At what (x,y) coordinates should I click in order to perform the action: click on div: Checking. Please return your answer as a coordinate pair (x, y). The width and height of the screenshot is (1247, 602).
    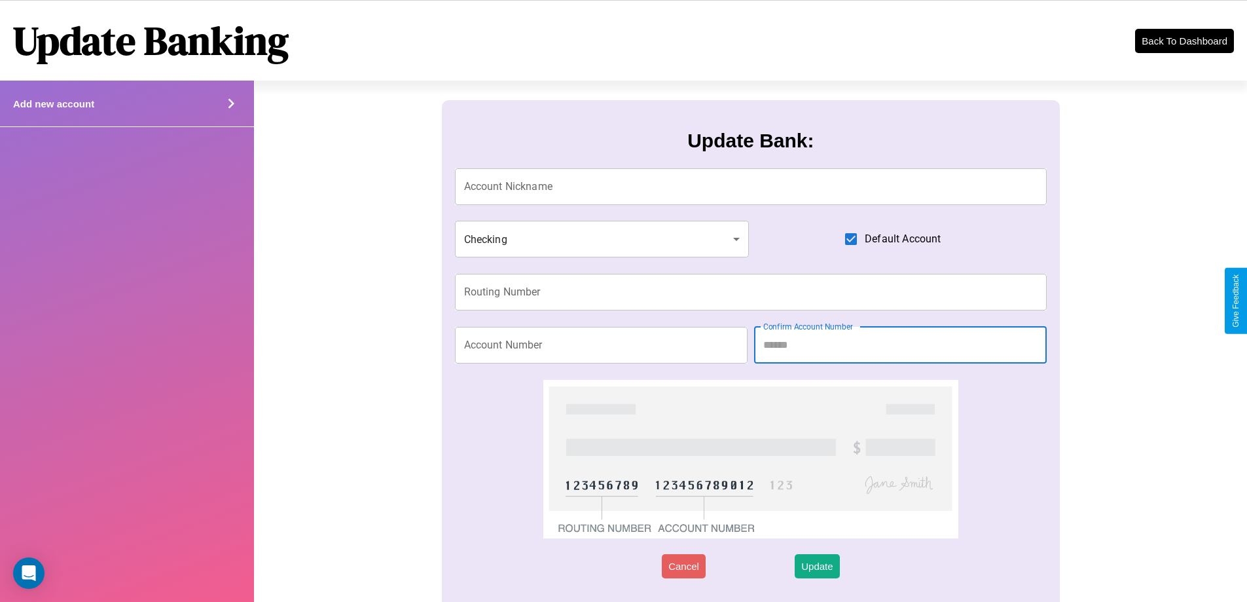
    Looking at the image, I should click on (602, 239).